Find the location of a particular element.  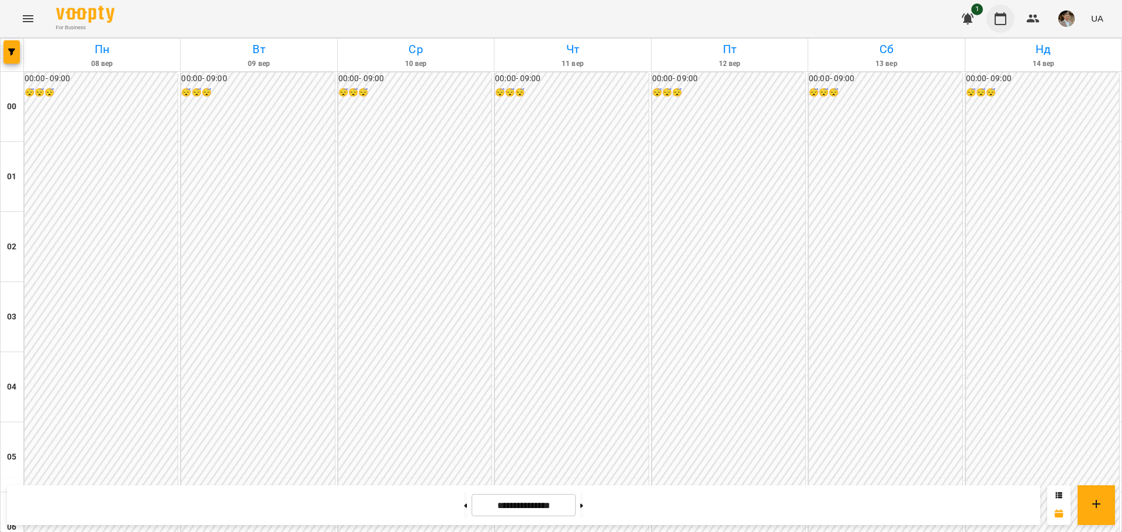

h6: Ср is located at coordinates (415, 49).